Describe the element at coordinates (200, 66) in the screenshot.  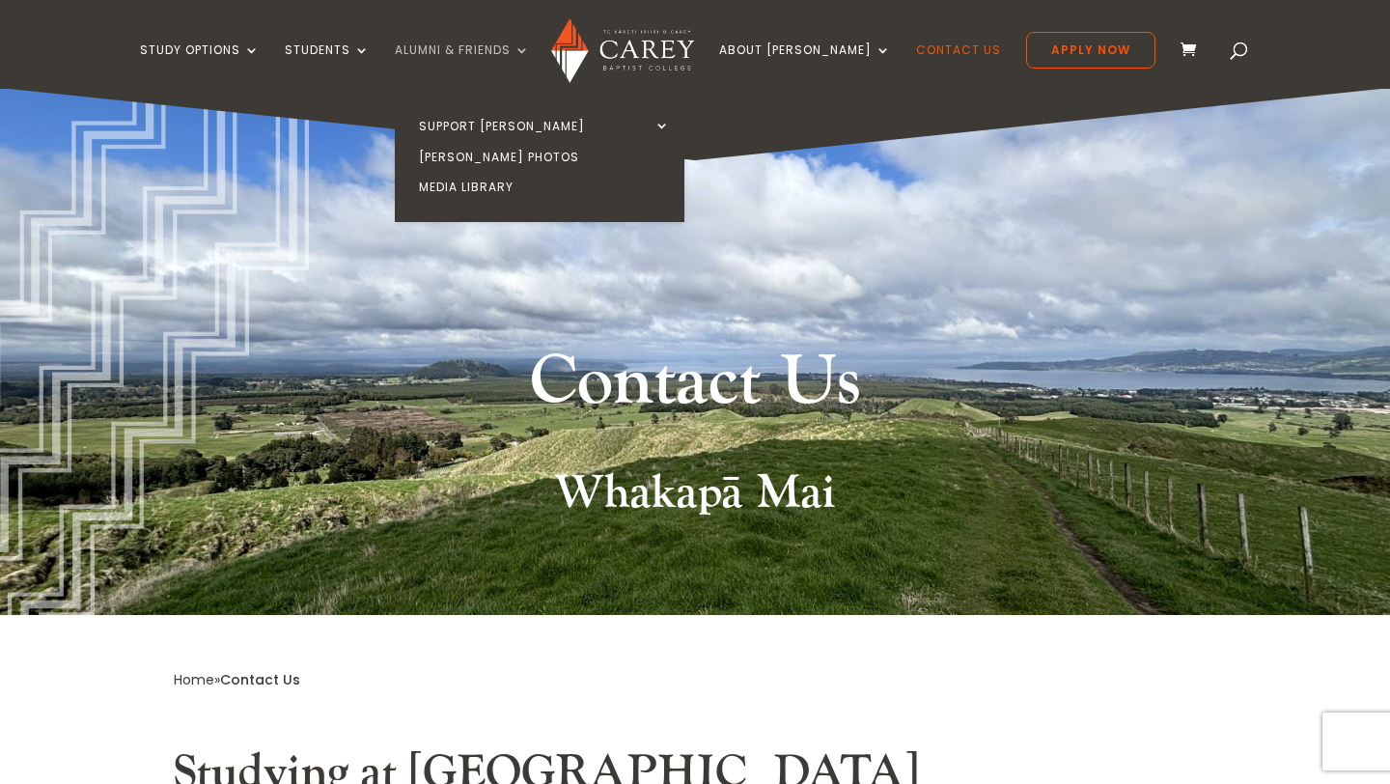
I see `a: Study Options` at that location.